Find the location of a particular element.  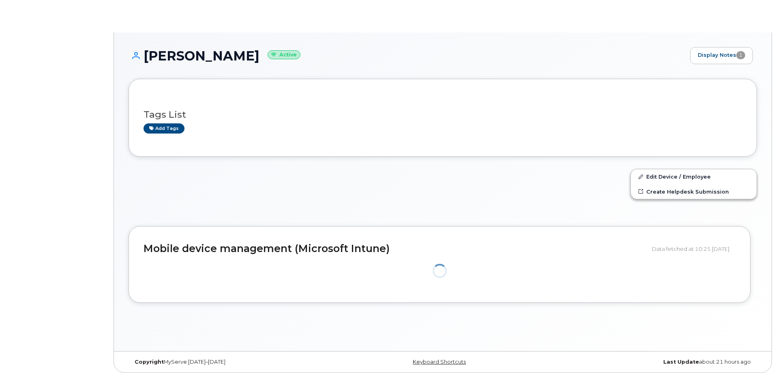

strong: Copyright is located at coordinates (149, 361).